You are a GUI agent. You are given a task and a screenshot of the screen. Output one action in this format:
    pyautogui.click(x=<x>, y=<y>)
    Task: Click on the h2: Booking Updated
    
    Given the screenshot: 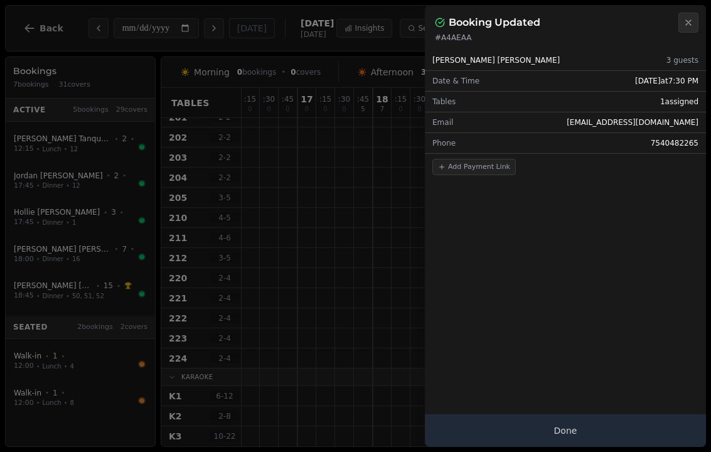 What is the action you would take?
    pyautogui.click(x=495, y=23)
    